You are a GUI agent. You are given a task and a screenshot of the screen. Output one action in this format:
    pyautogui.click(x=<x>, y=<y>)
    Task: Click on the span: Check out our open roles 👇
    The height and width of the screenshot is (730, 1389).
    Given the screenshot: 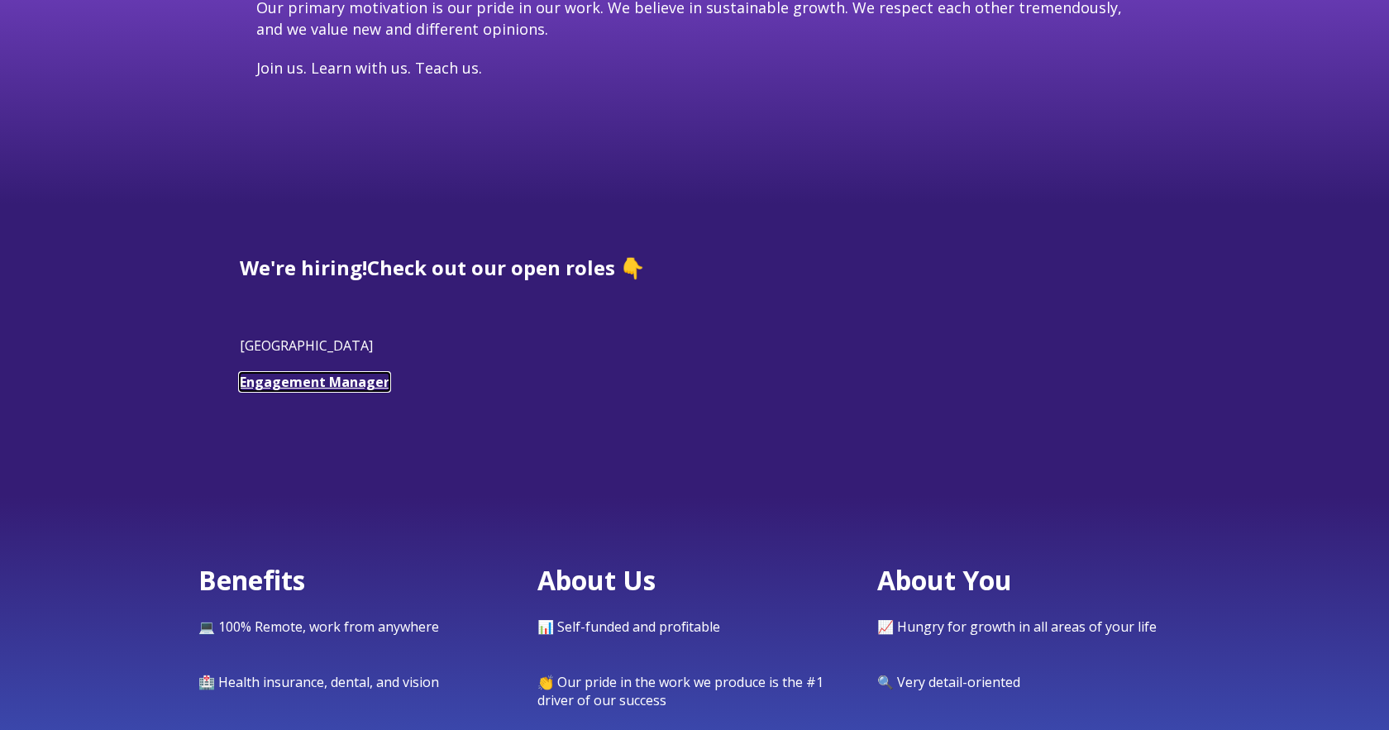 What is the action you would take?
    pyautogui.click(x=506, y=267)
    